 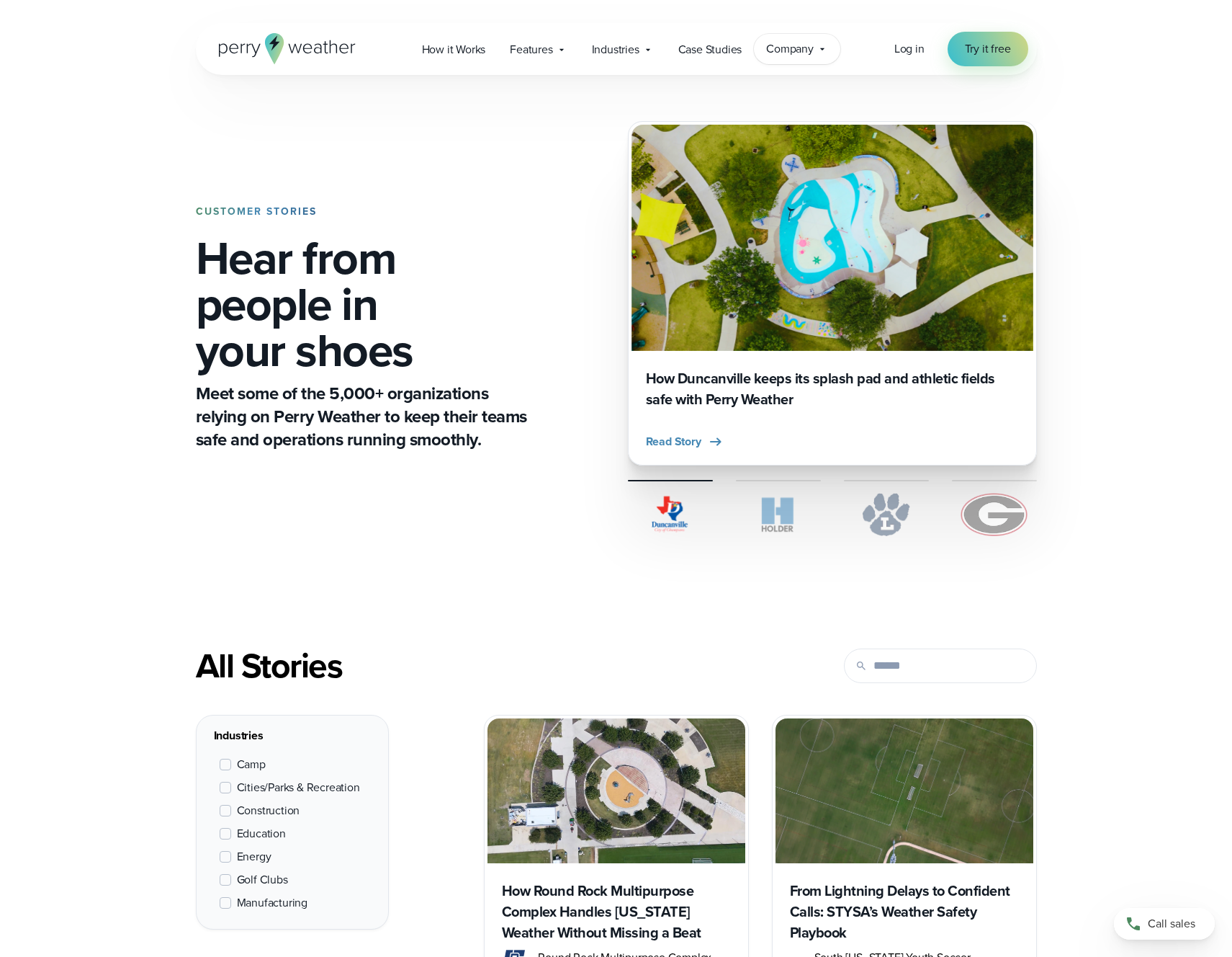 I want to click on button: Read Story, so click(x=685, y=442).